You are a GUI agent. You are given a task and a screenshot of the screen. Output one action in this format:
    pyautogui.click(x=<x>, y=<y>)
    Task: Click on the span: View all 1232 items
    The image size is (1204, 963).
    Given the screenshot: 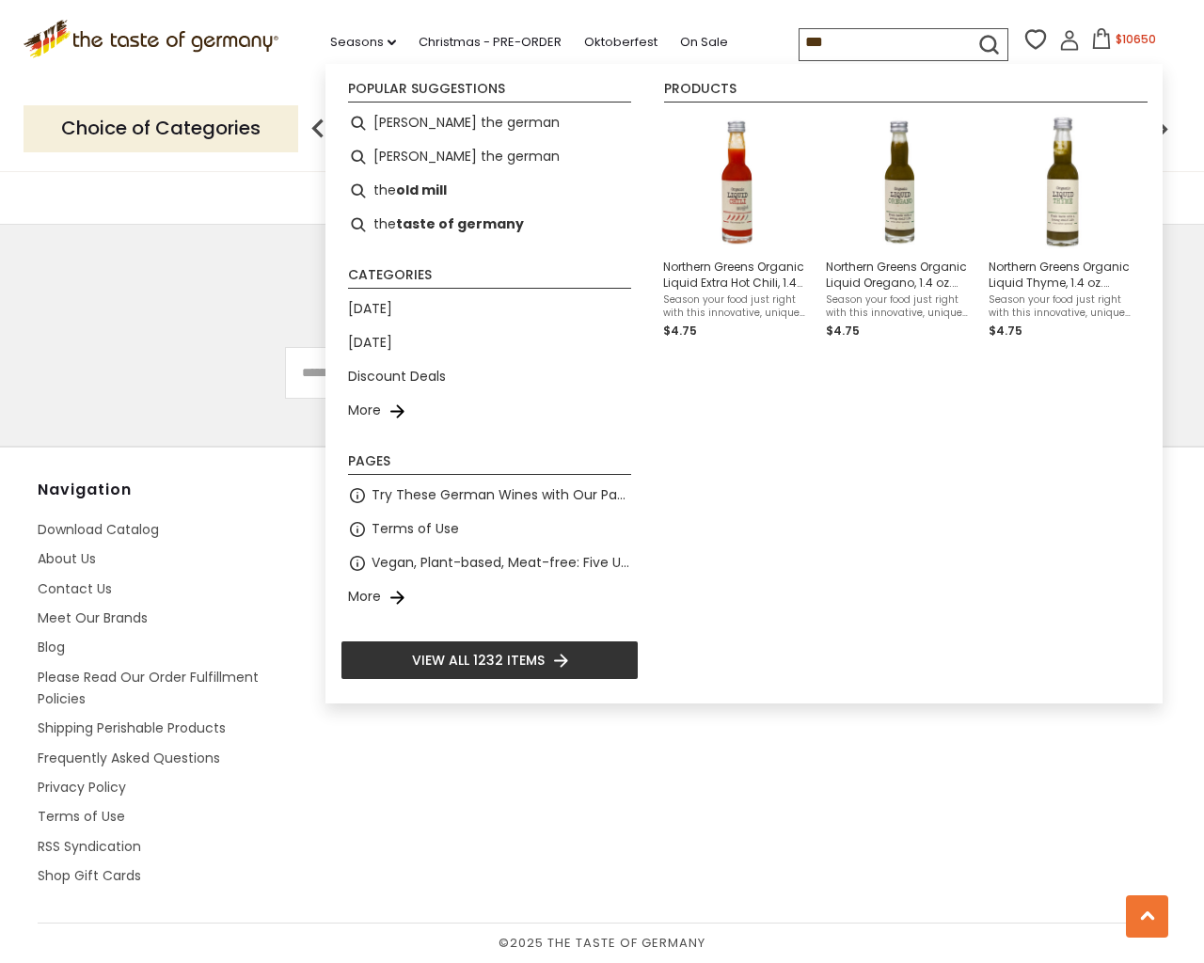 What is the action you would take?
    pyautogui.click(x=478, y=660)
    